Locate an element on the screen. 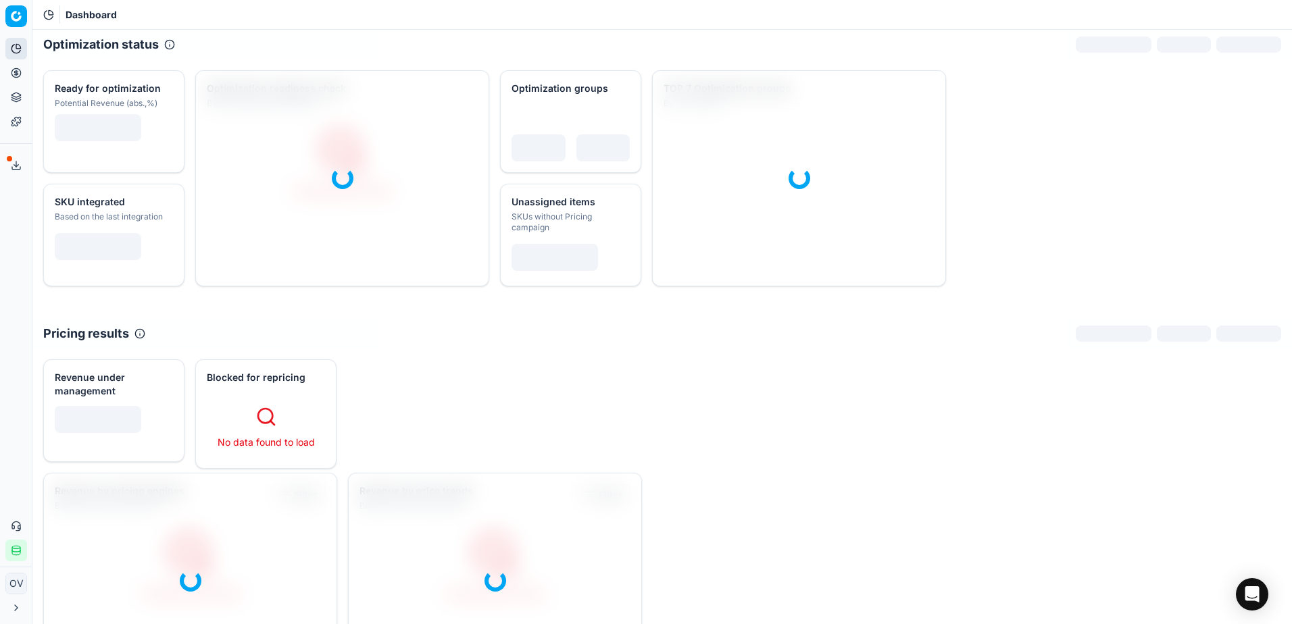 The width and height of the screenshot is (1292, 624). div: Potential Revenue (abs.,%) is located at coordinates (112, 103).